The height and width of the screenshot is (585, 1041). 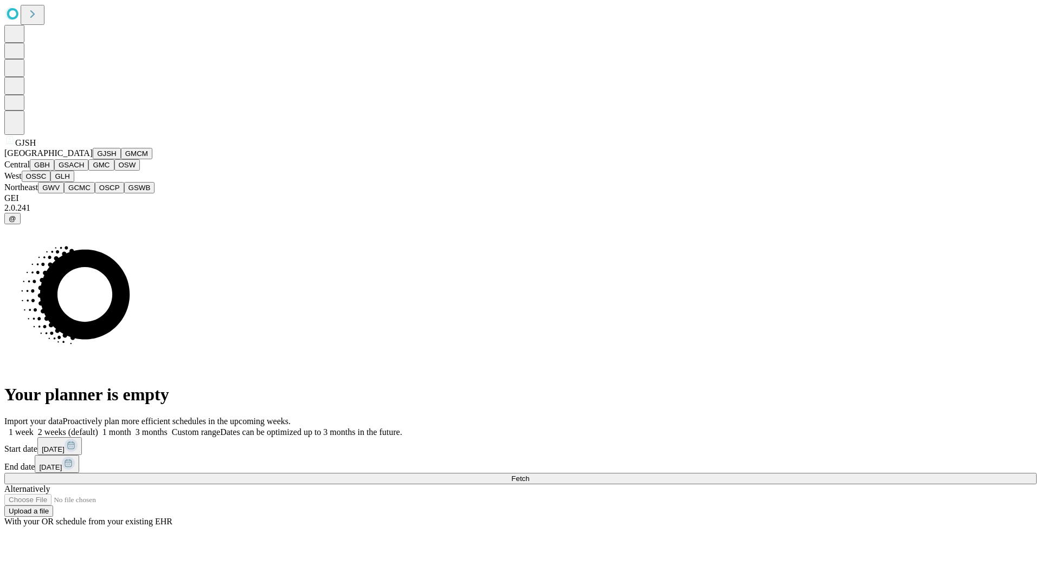 I want to click on div: Start date, so click(x=520, y=446).